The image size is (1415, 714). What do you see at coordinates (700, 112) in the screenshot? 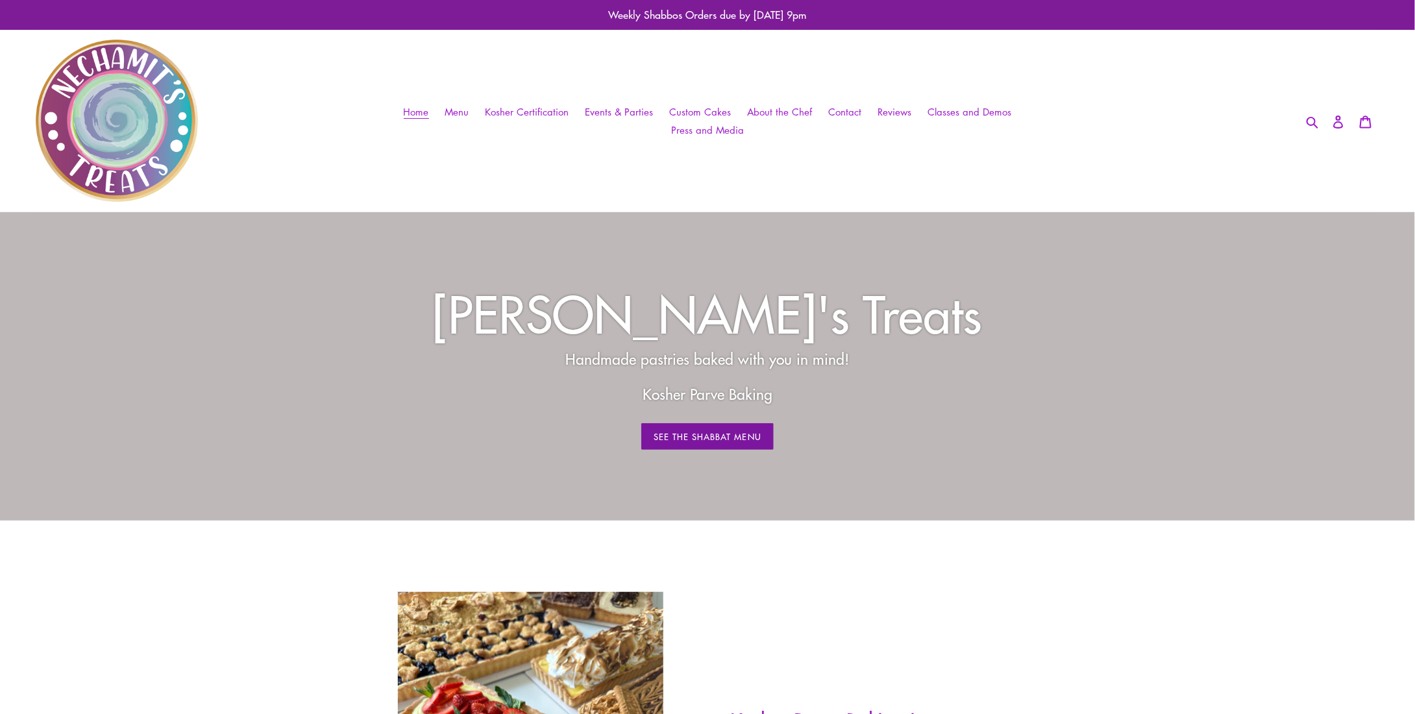
I see `span: Custom Cakes` at bounding box center [700, 112].